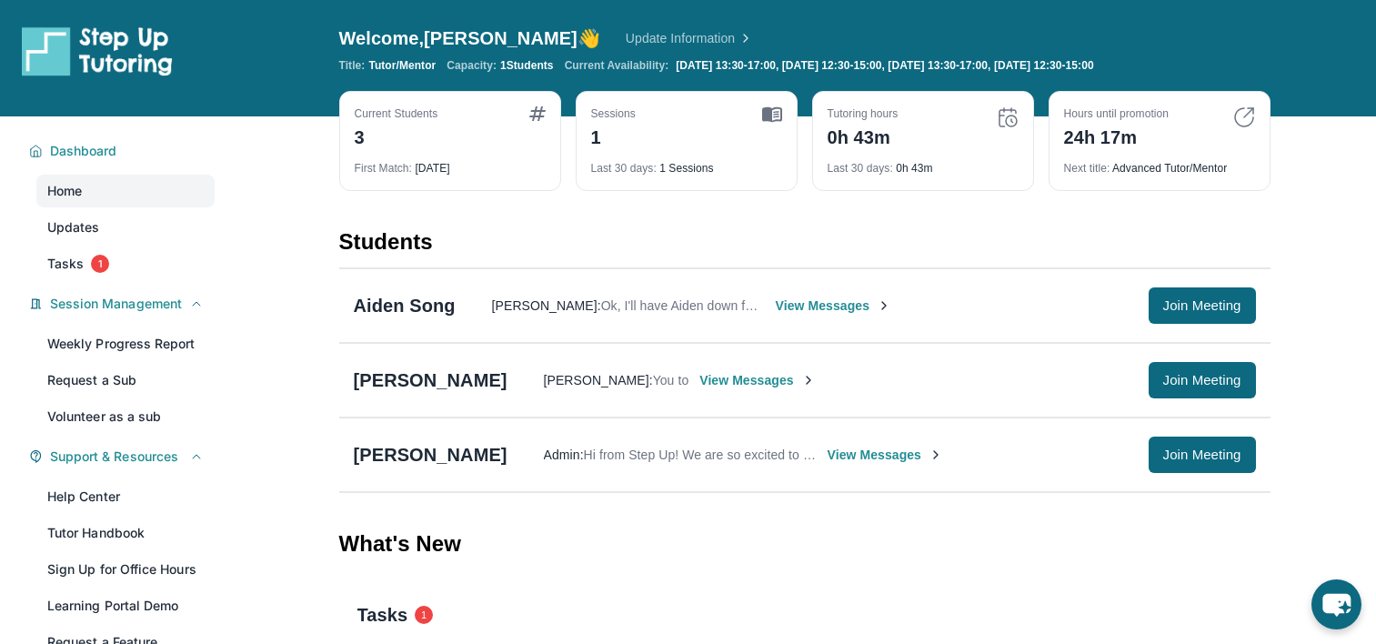 The height and width of the screenshot is (644, 1376). What do you see at coordinates (123, 151) in the screenshot?
I see `button: Dashboard` at bounding box center [123, 151].